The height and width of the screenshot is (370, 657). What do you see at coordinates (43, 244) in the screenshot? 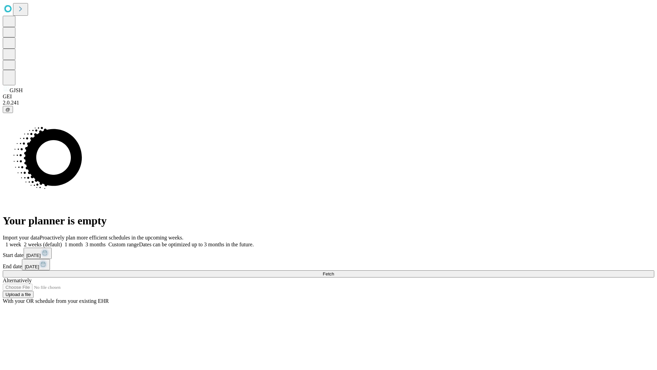
I see `span: 2 weeks (default)` at bounding box center [43, 244].